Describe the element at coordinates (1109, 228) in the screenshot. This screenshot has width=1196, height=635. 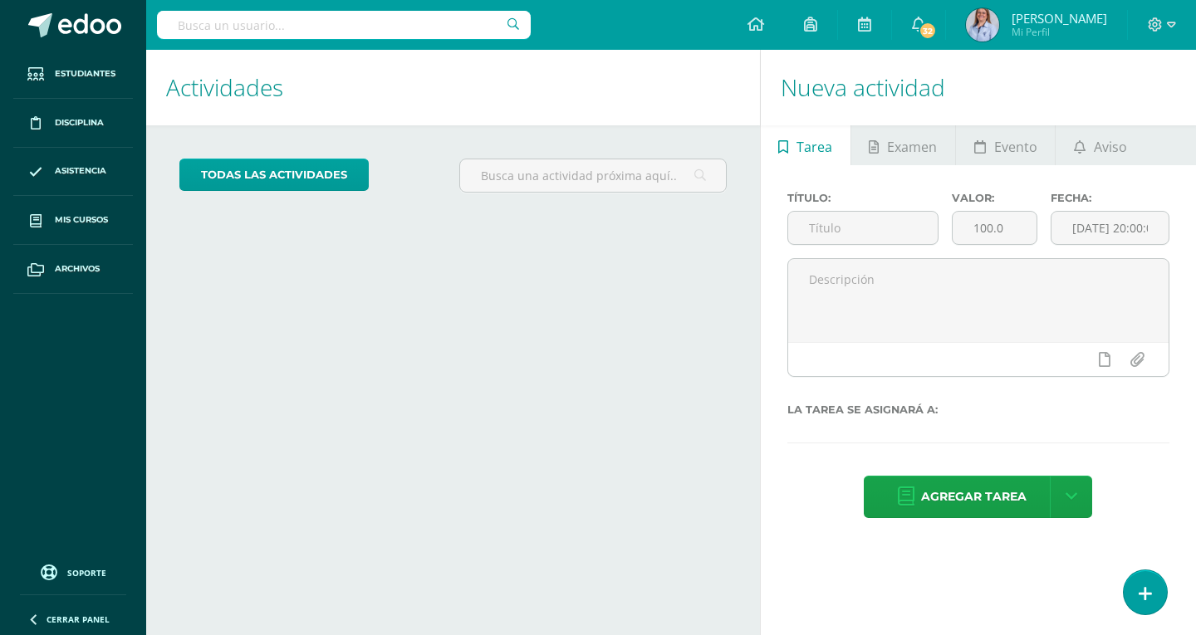
I see `input: Fecha de entrega` at that location.